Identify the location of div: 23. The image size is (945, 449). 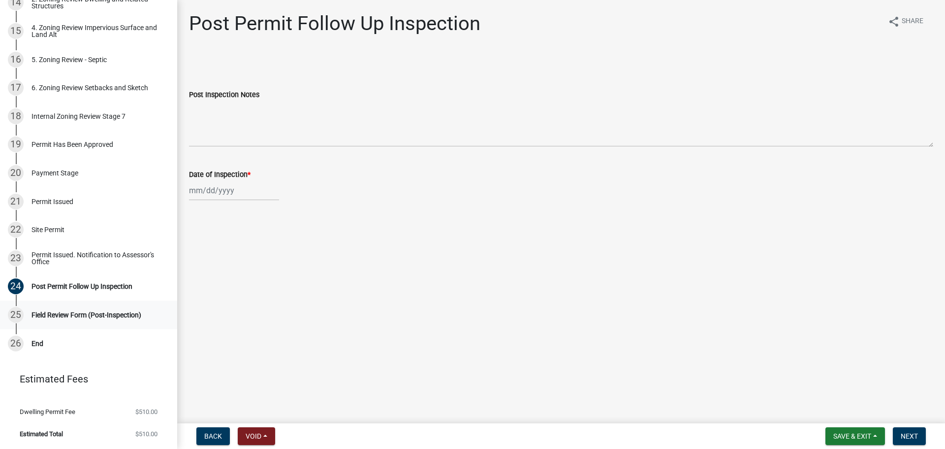
(16, 258).